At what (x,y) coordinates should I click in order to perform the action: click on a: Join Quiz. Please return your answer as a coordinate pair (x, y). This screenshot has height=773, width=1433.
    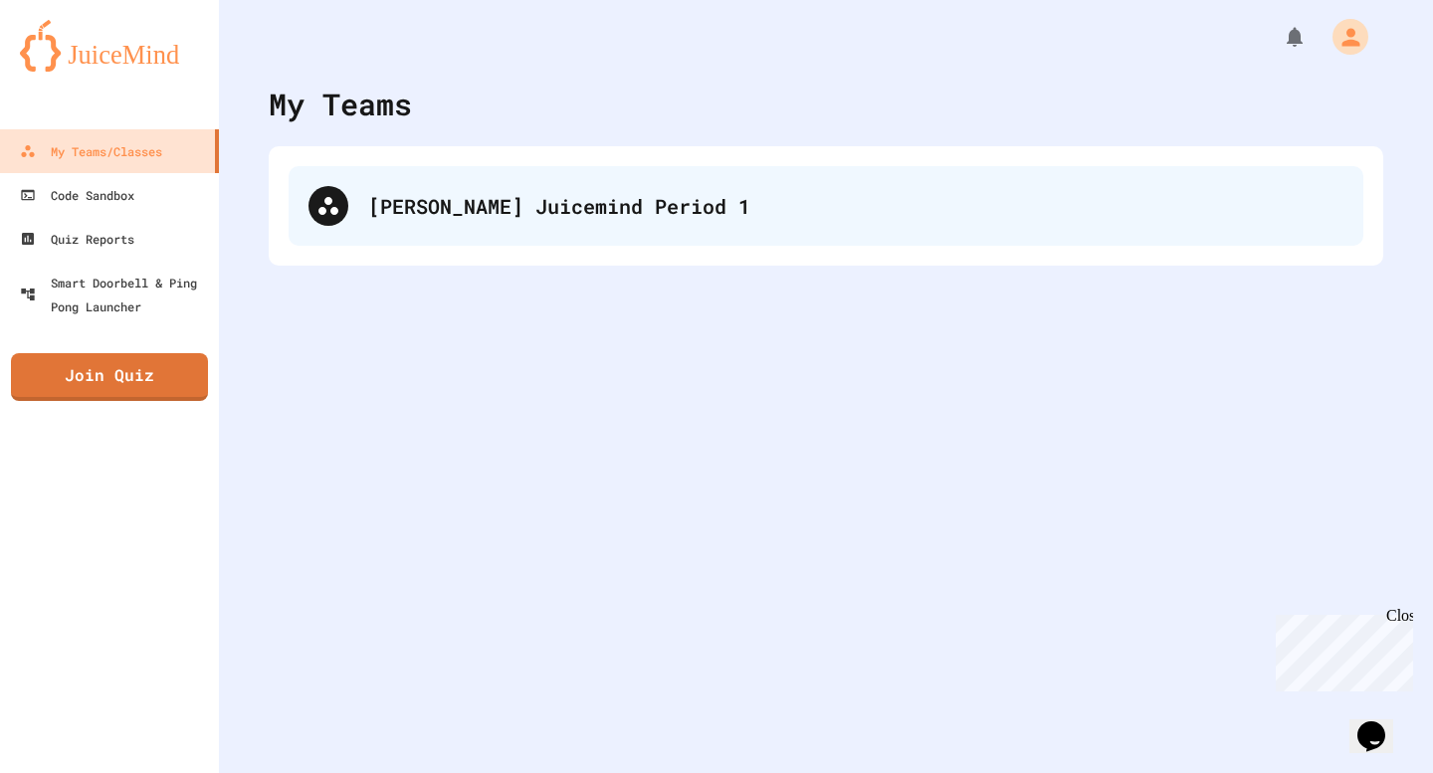
    Looking at the image, I should click on (109, 377).